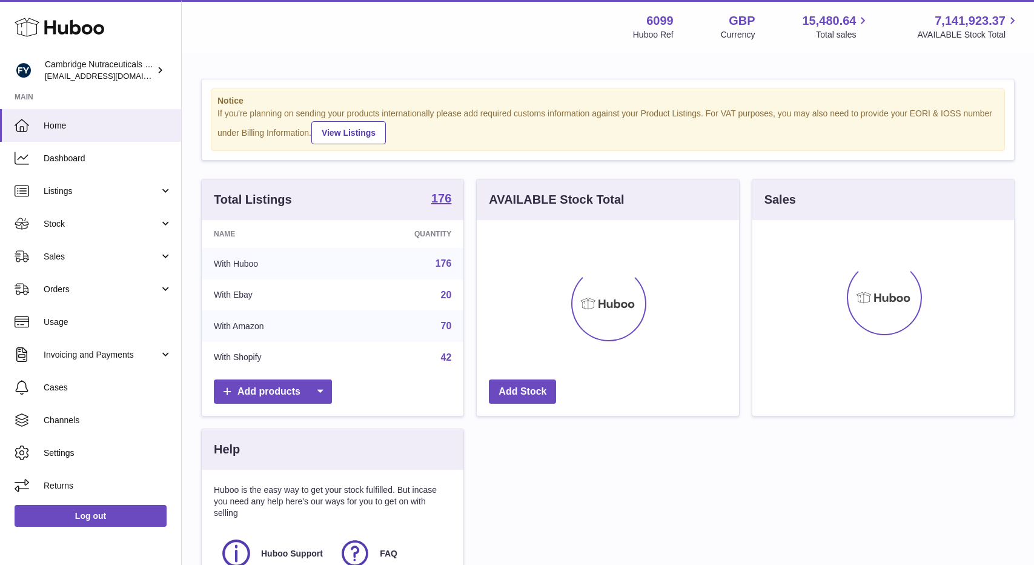 The height and width of the screenshot is (565, 1034). Describe the element at coordinates (447, 325) in the screenshot. I see `a: 70` at that location.